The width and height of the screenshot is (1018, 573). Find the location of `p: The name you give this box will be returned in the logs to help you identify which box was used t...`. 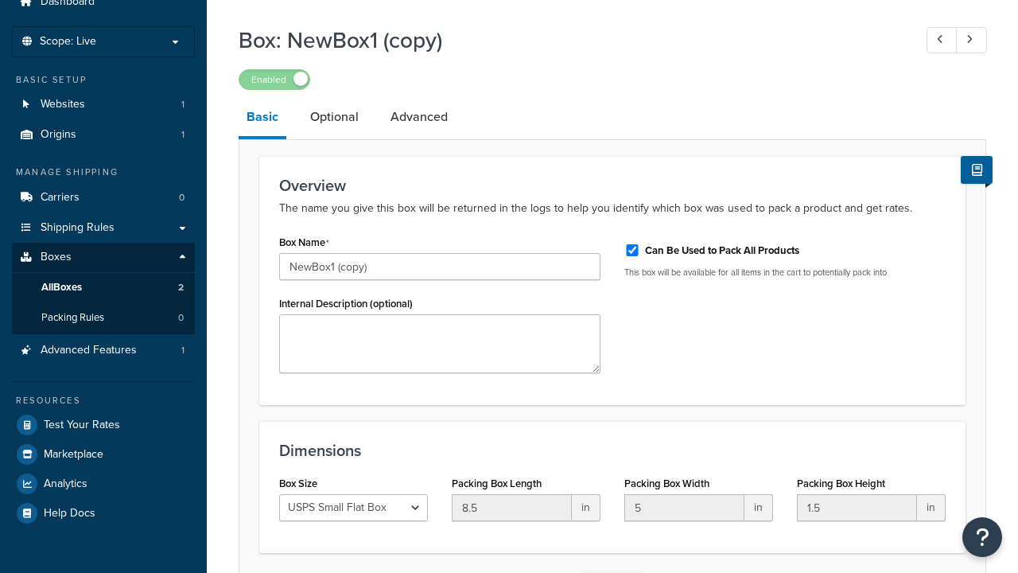

p: The name you give this box will be returned in the logs to help you identify which box was used t... is located at coordinates (612, 208).